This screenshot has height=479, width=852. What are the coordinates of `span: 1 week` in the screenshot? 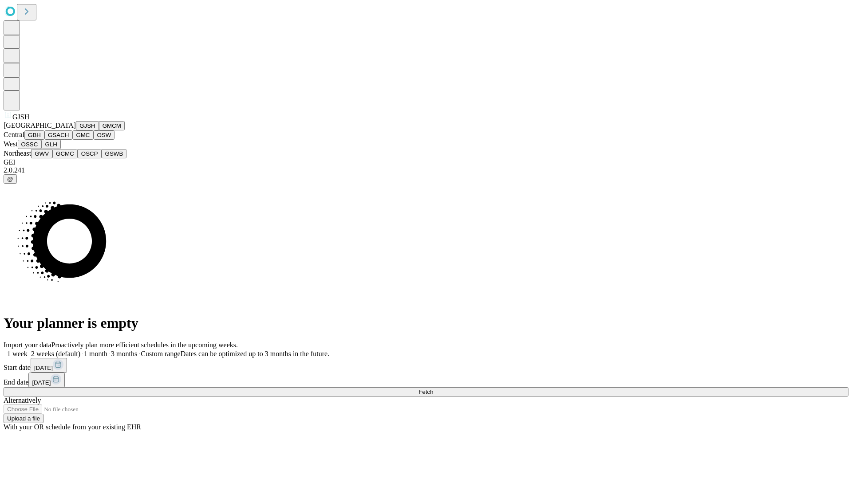 It's located at (17, 354).